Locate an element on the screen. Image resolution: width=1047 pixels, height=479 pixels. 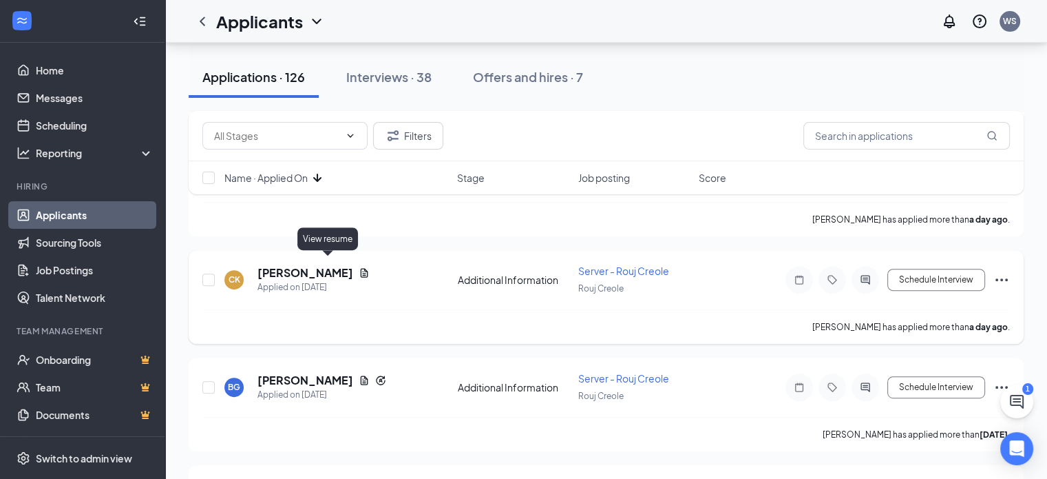
a: Applicants is located at coordinates (94, 215).